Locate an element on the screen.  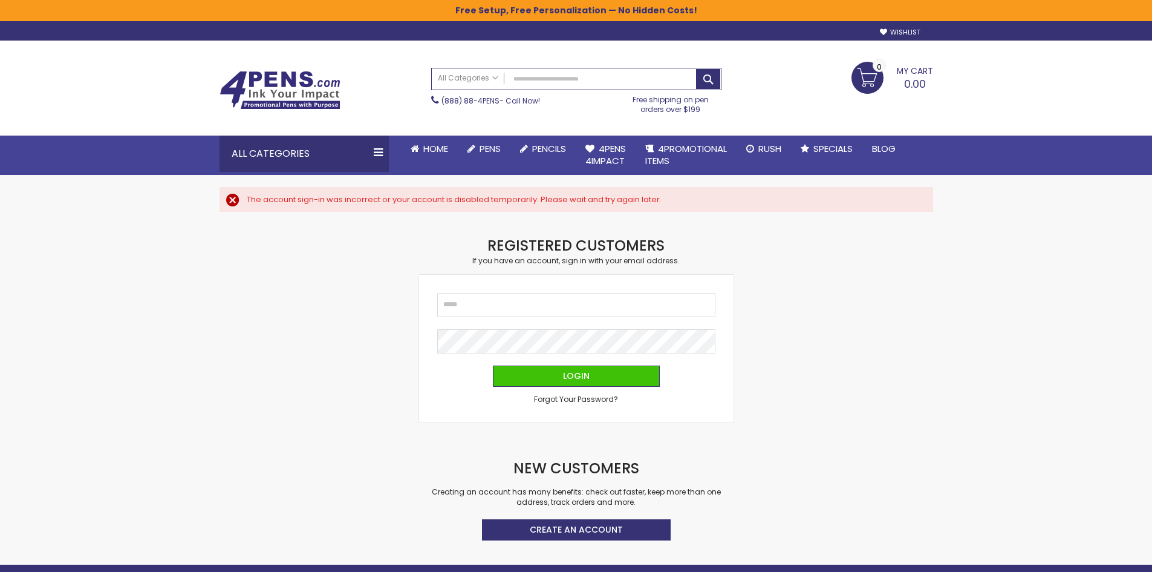
a: Pencils is located at coordinates (543, 149).